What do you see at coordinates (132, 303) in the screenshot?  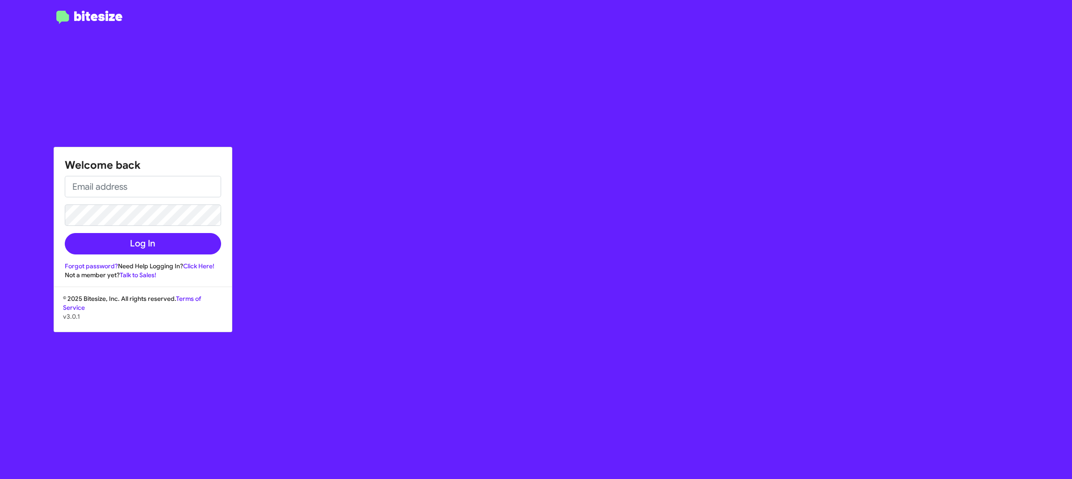 I see `a: Terms of Service` at bounding box center [132, 303].